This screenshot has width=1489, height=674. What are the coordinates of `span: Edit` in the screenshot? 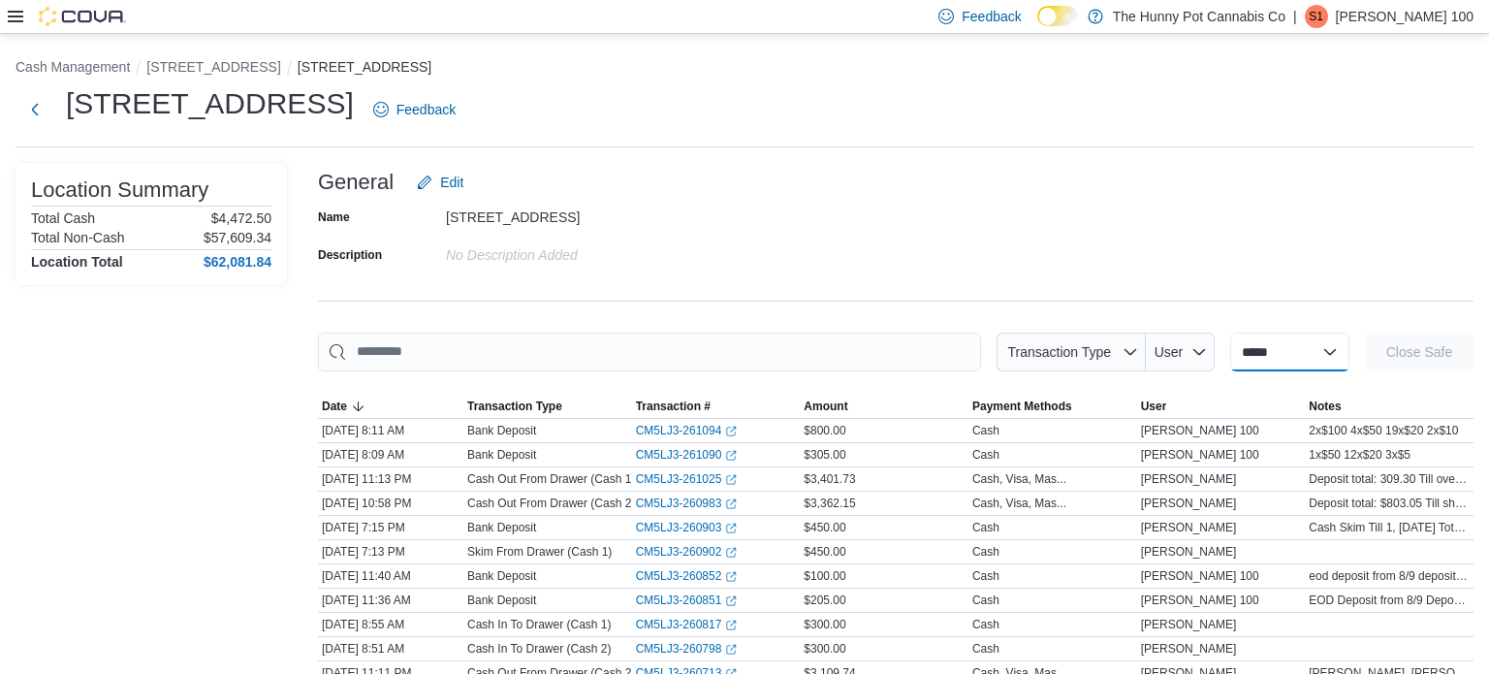 It's located at (452, 182).